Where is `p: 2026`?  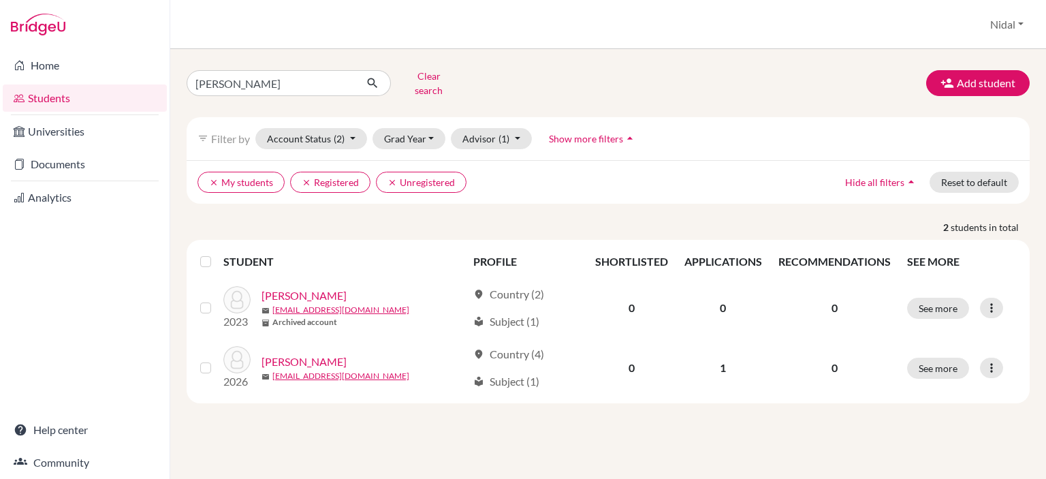 p: 2026 is located at coordinates (237, 381).